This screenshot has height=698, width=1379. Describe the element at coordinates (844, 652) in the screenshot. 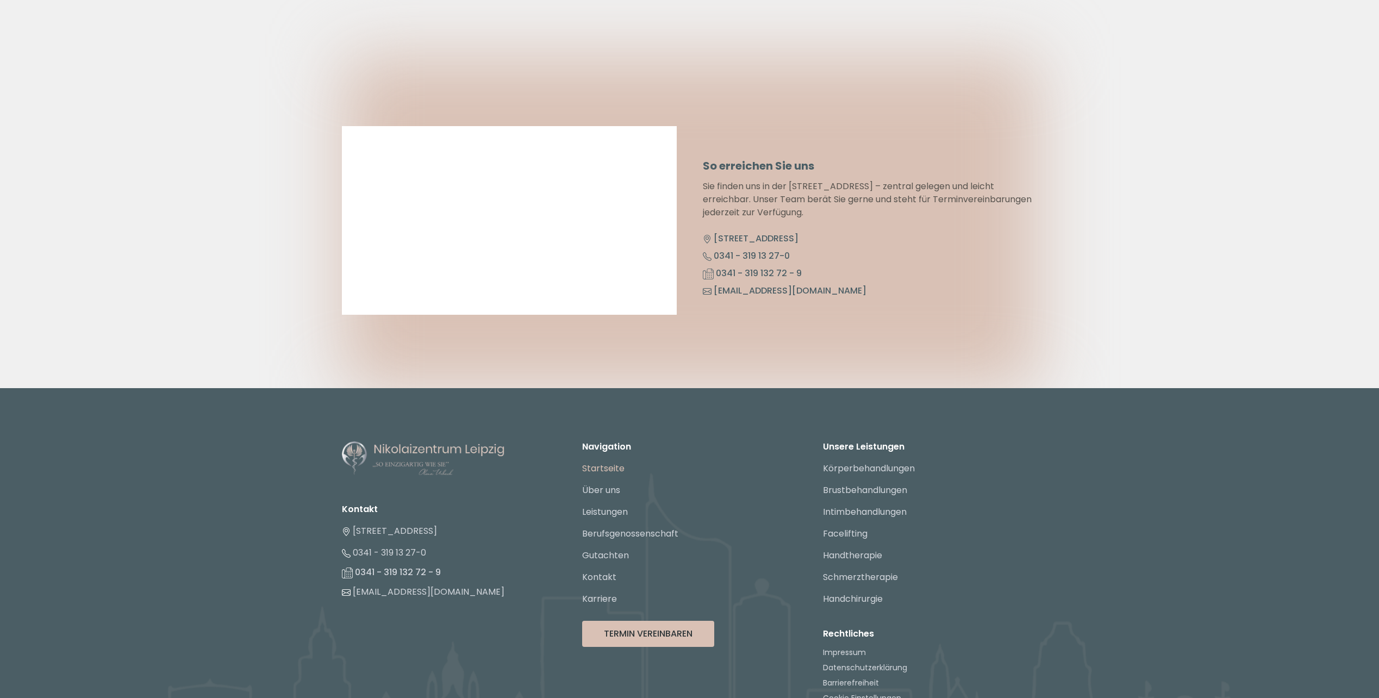

I see `a: Impressum` at that location.